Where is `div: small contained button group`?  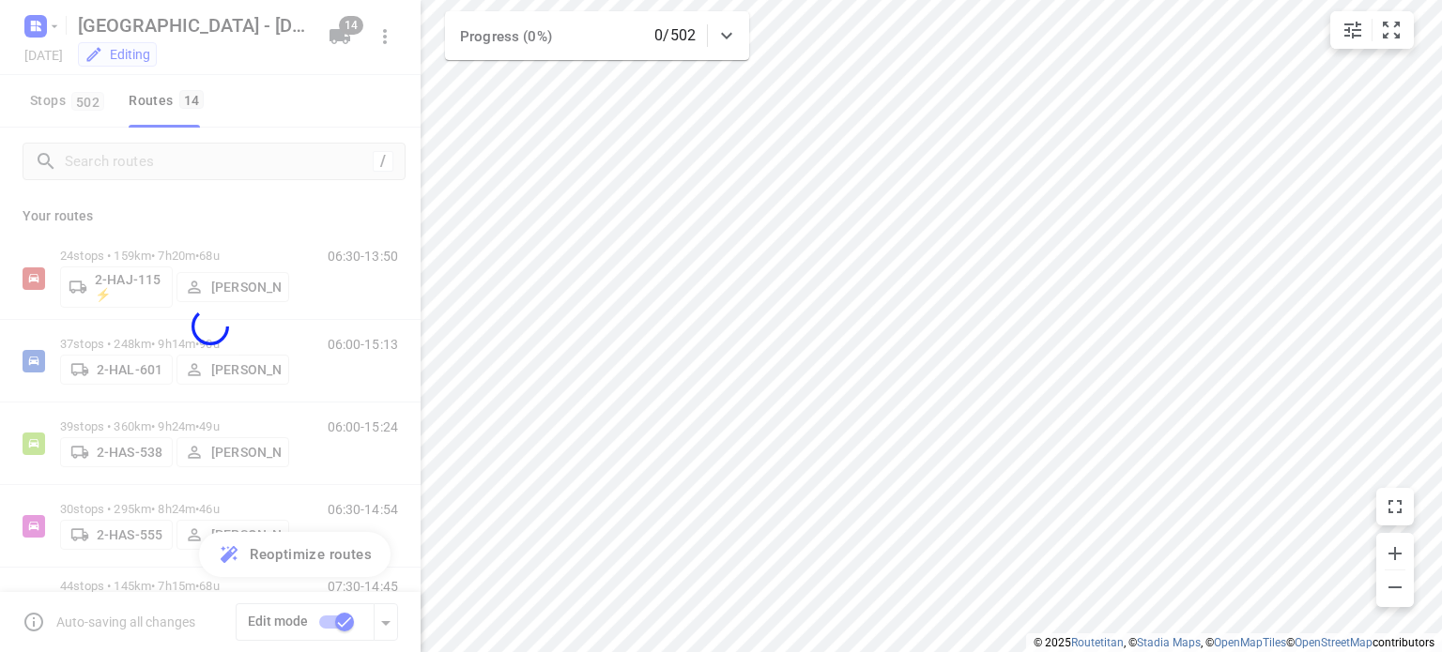 div: small contained button group is located at coordinates (1372, 30).